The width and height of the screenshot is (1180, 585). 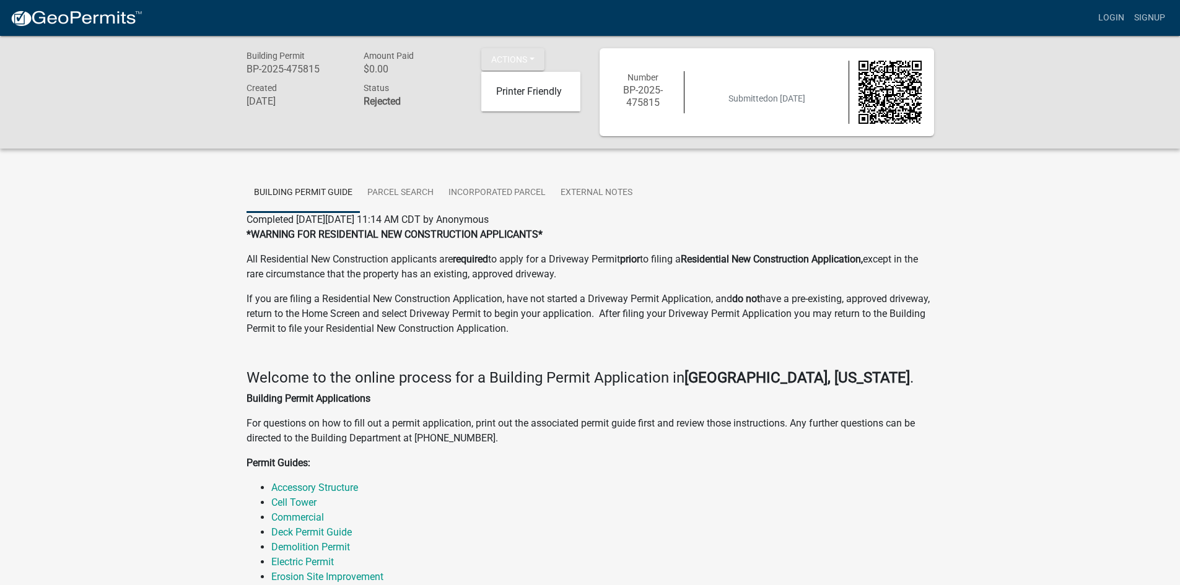 What do you see at coordinates (388, 56) in the screenshot?
I see `span: Amount Paid` at bounding box center [388, 56].